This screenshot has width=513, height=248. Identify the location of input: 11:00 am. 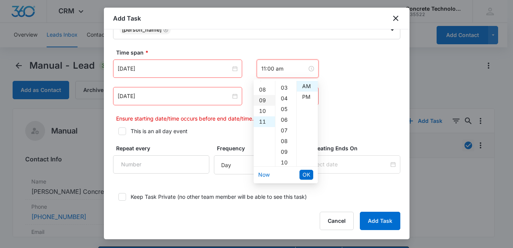
(284, 69).